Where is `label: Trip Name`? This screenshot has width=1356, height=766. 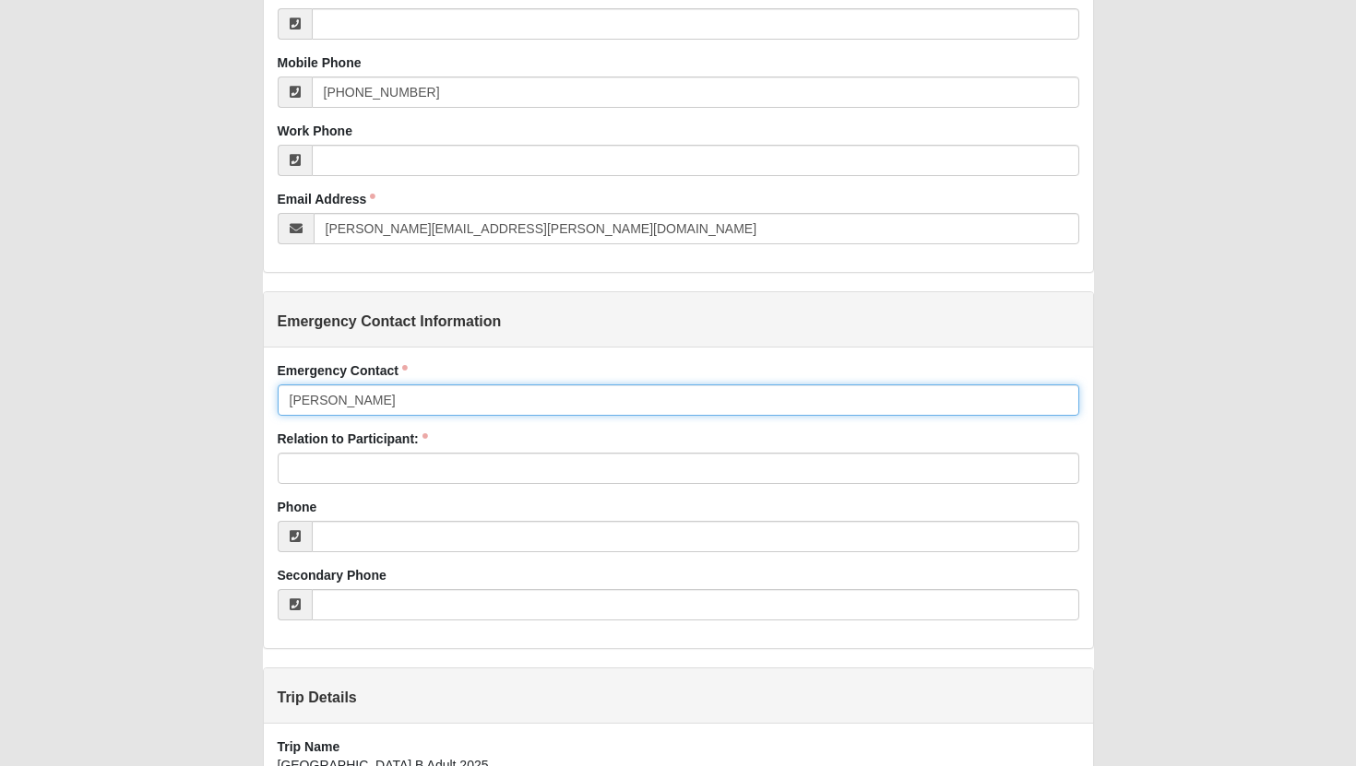
label: Trip Name is located at coordinates (309, 747).